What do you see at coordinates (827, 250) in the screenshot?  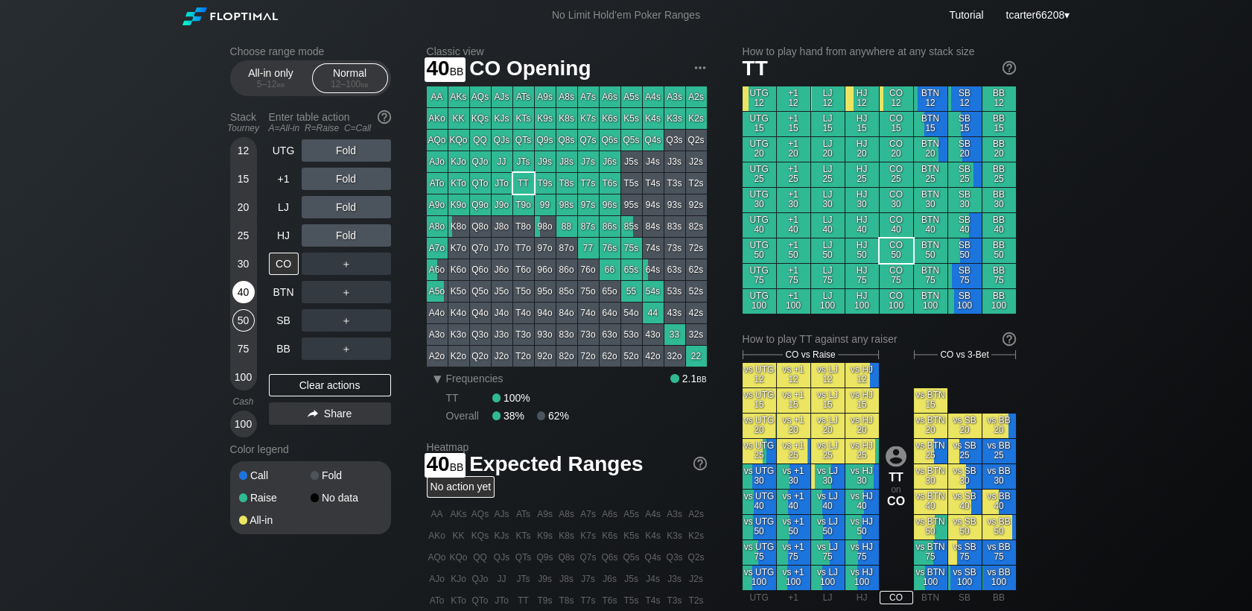 I see `div: LJ 50` at bounding box center [827, 250].